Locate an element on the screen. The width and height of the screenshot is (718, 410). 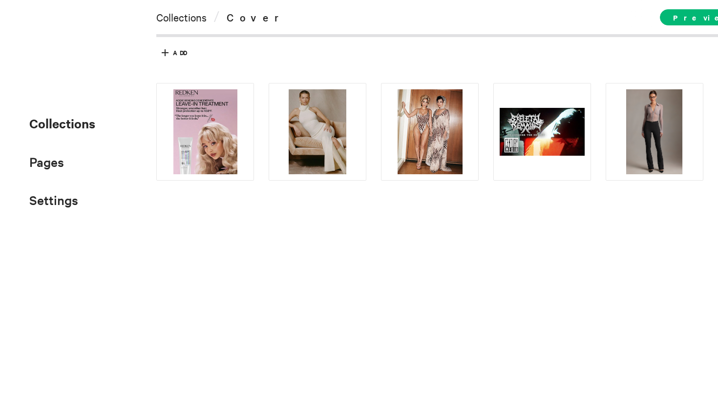
a: Collections is located at coordinates (181, 17).